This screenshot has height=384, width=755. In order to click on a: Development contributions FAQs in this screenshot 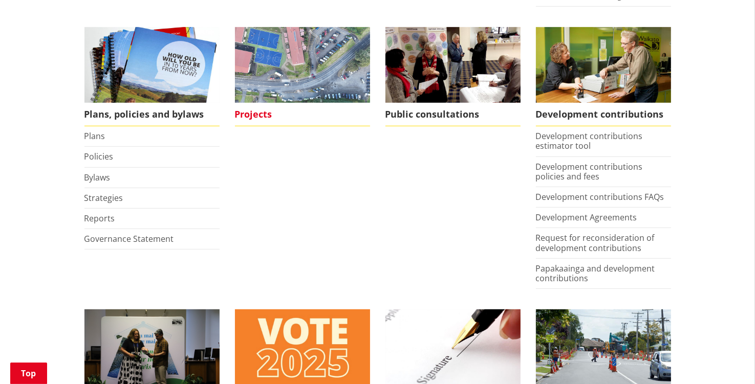, I will do `click(600, 197)`.